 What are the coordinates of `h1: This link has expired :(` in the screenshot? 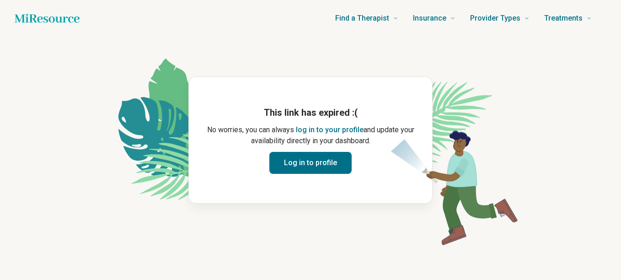 It's located at (310, 112).